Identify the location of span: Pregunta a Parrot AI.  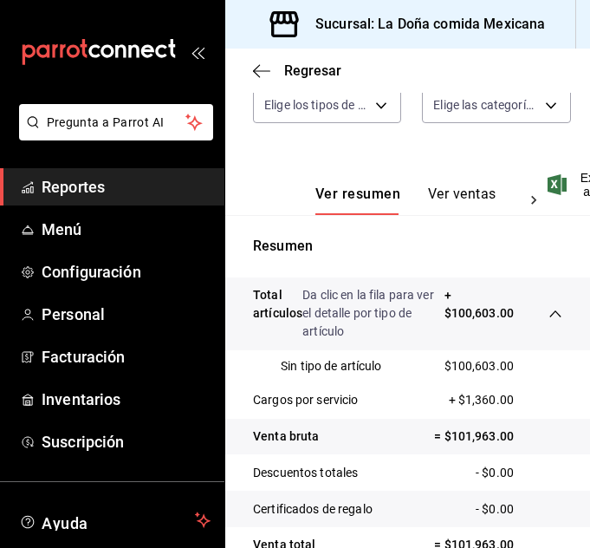
(116, 122).